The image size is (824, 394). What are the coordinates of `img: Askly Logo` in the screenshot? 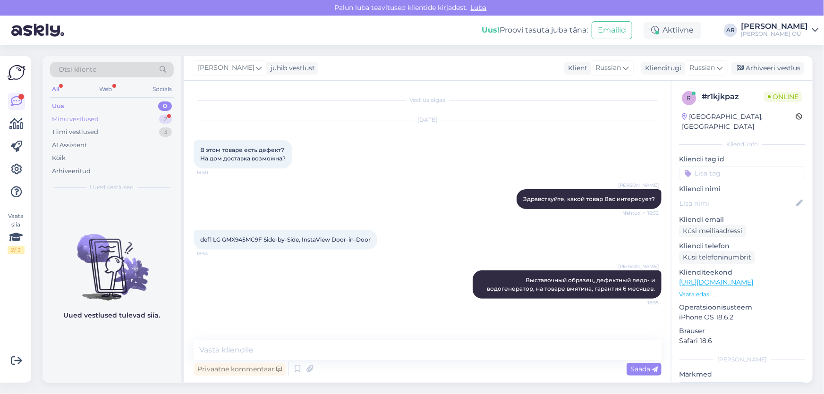 It's located at (17, 73).